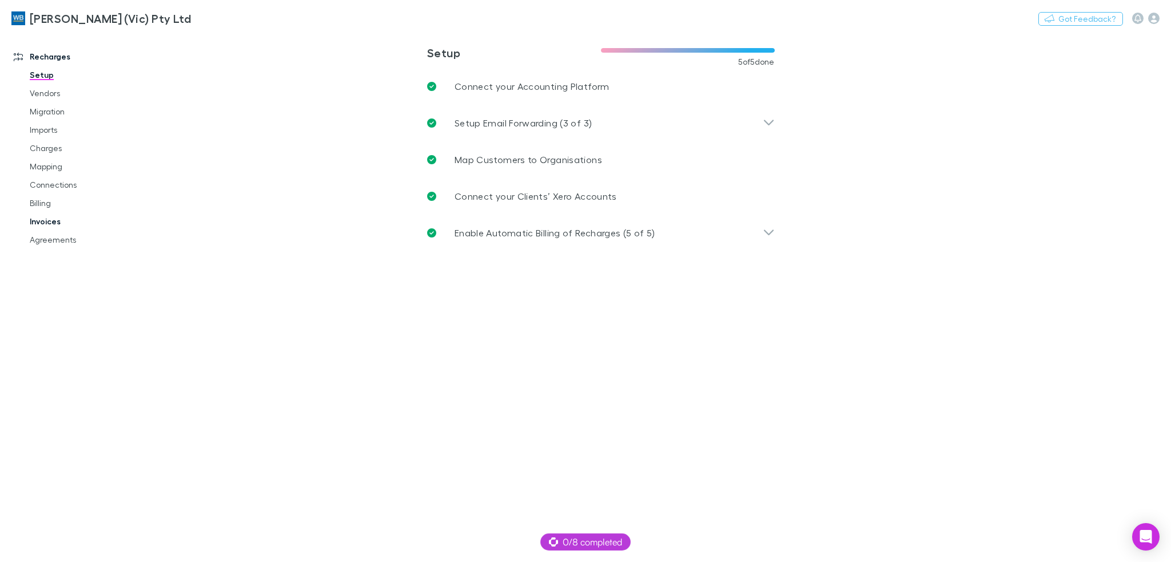  I want to click on a: Recharges, so click(79, 57).